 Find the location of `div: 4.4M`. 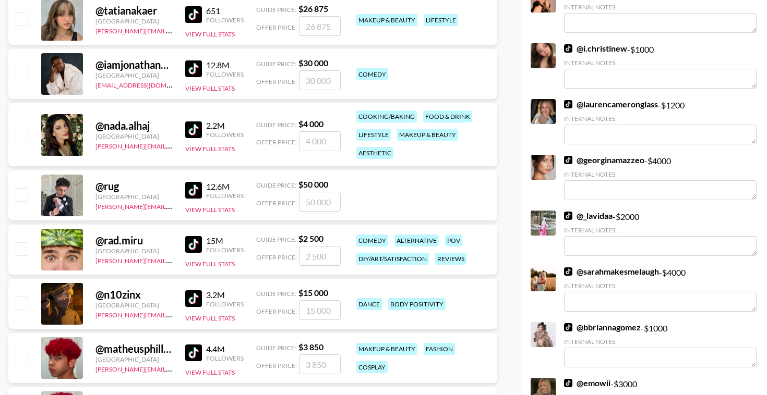

div: 4.4M is located at coordinates (225, 349).